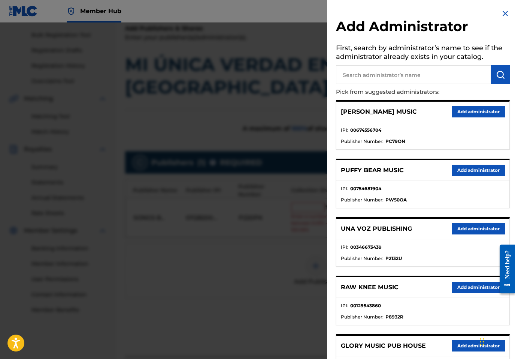 Image resolution: width=515 pixels, height=359 pixels. What do you see at coordinates (366, 130) in the screenshot?
I see `strong: 00674556704` at bounding box center [366, 130].